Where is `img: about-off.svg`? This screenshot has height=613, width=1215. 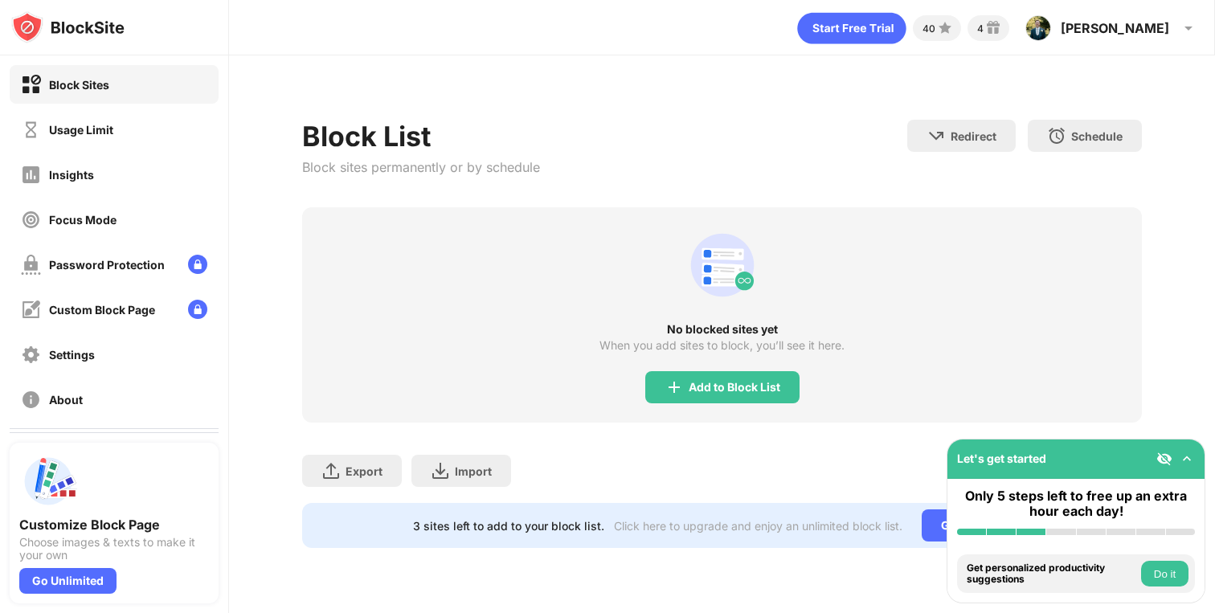
img: about-off.svg is located at coordinates (31, 399).